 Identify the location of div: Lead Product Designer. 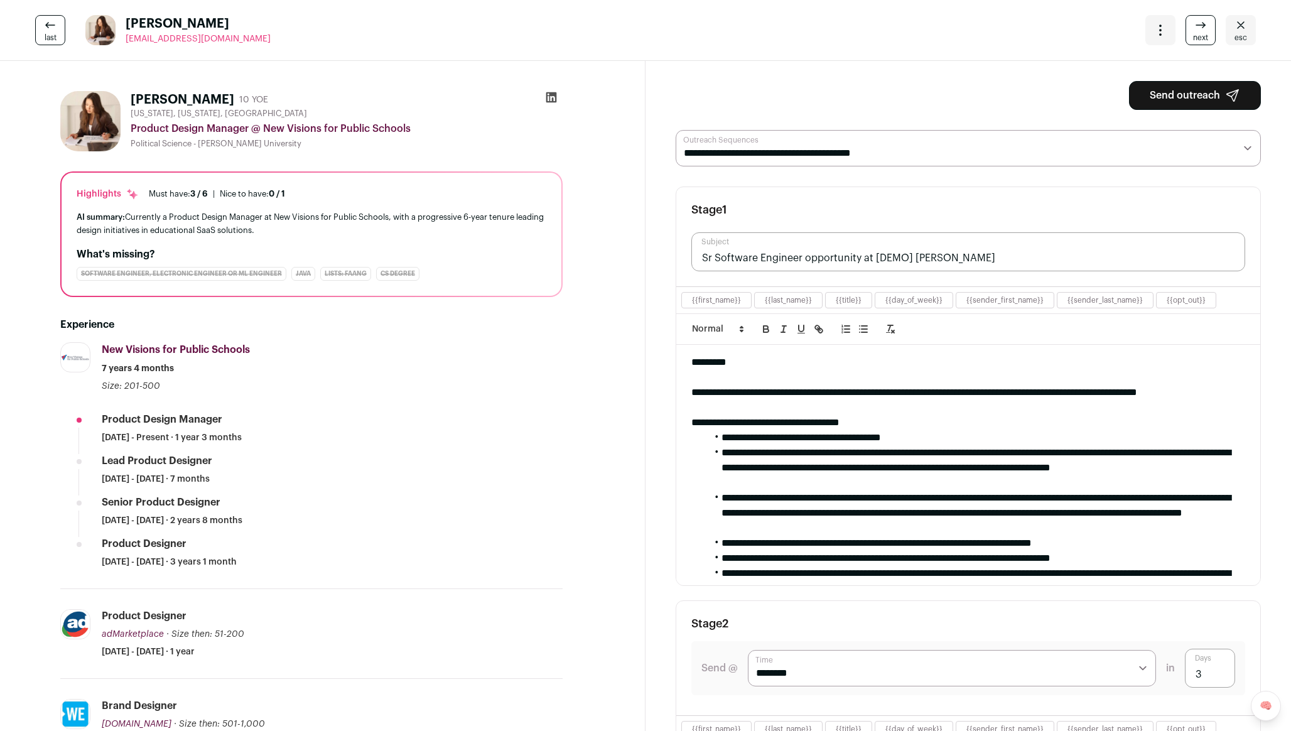
(157, 461).